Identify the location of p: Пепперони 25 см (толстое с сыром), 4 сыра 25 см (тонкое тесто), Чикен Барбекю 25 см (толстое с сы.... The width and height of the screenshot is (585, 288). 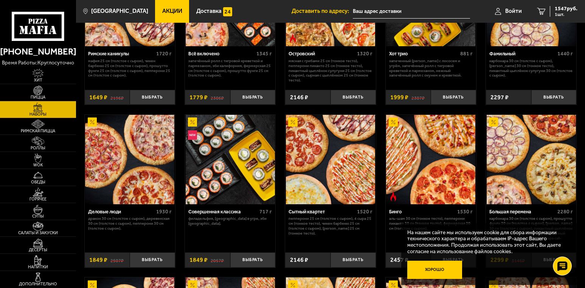
(330, 226).